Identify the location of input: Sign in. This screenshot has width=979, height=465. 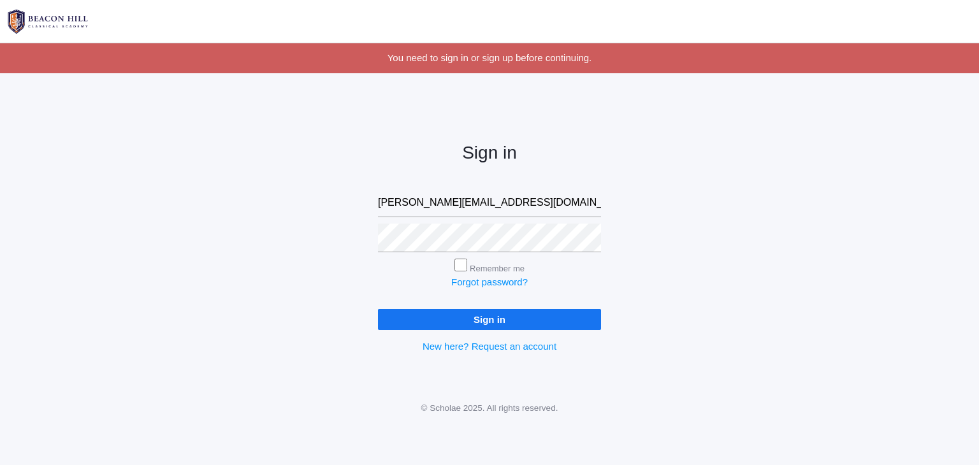
(490, 319).